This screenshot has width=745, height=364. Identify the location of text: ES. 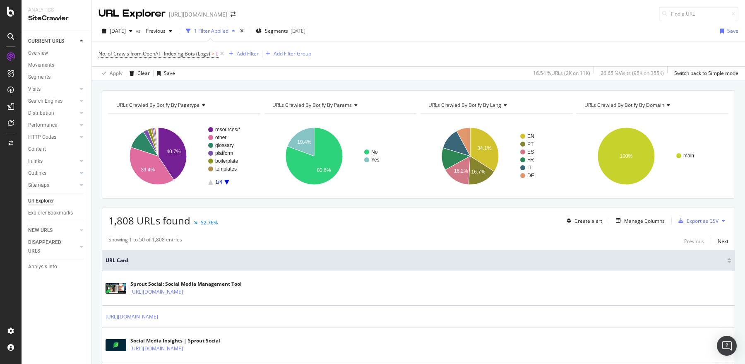
(531, 152).